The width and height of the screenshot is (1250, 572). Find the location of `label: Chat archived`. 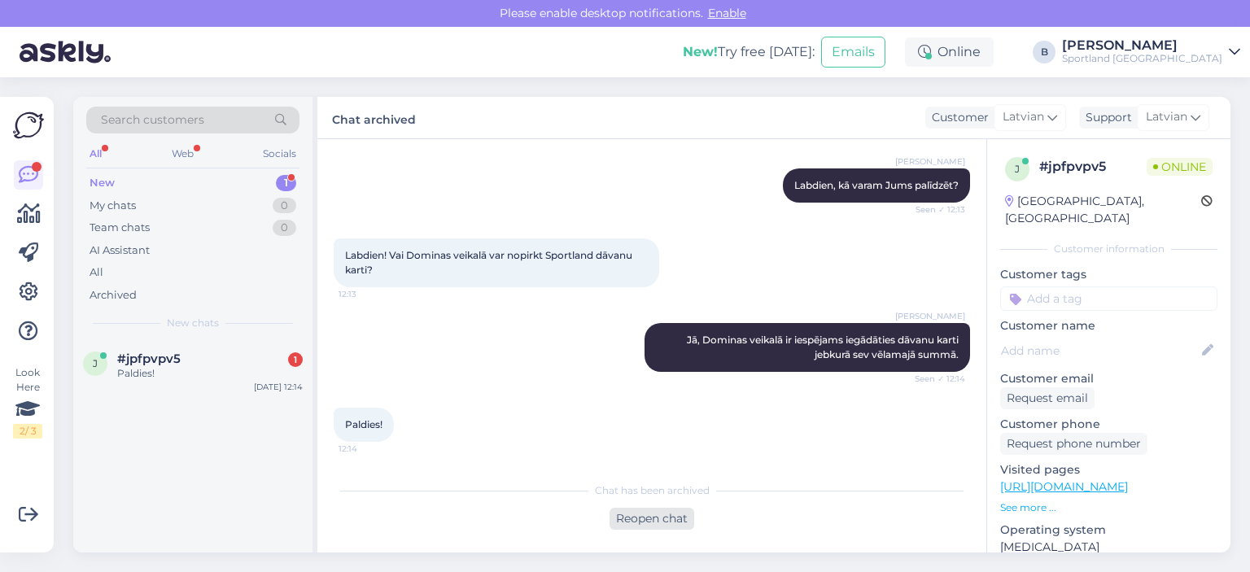

label: Chat archived is located at coordinates (374, 117).